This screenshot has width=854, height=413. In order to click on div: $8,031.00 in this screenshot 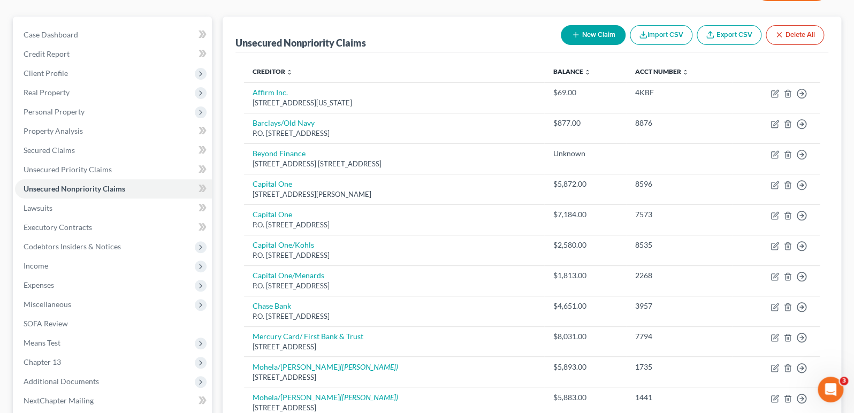, I will do `click(585, 336)`.